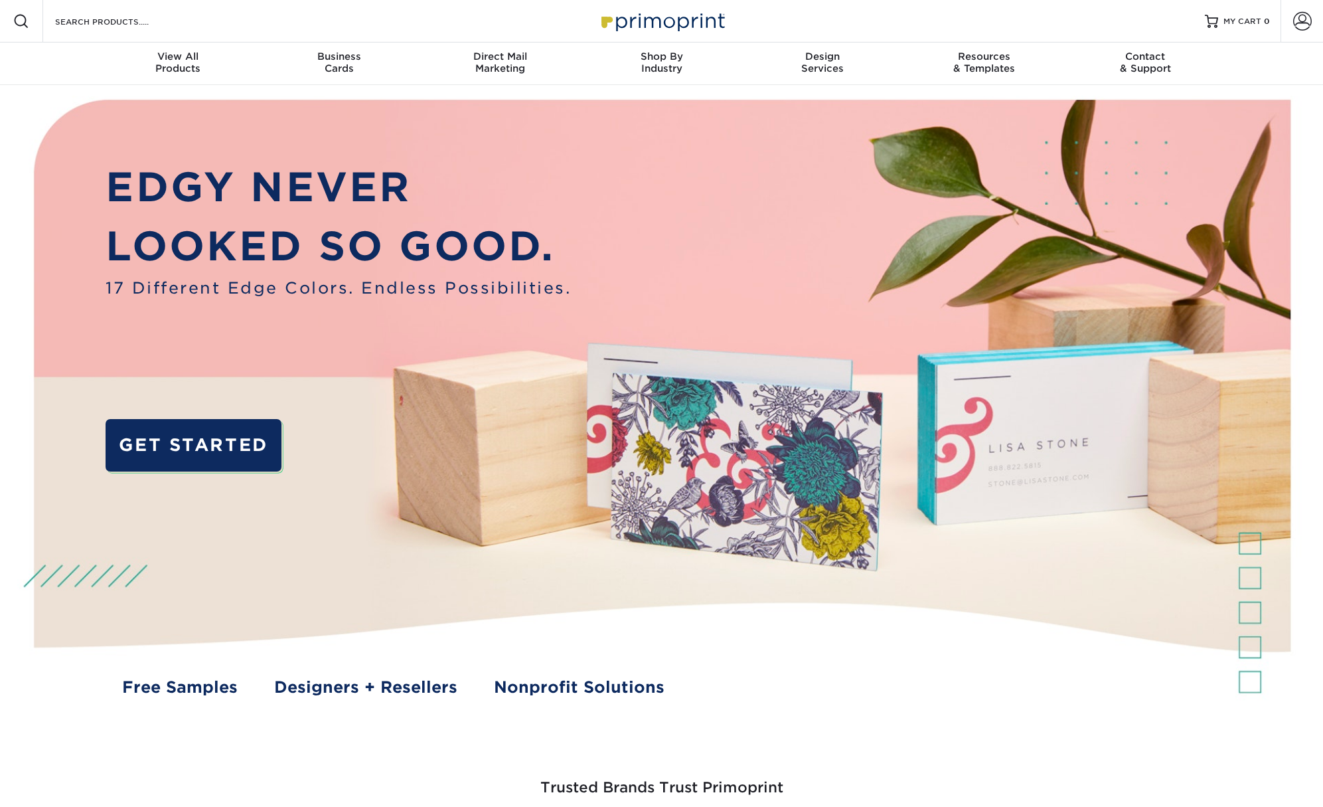  I want to click on a: Free Samples, so click(180, 687).